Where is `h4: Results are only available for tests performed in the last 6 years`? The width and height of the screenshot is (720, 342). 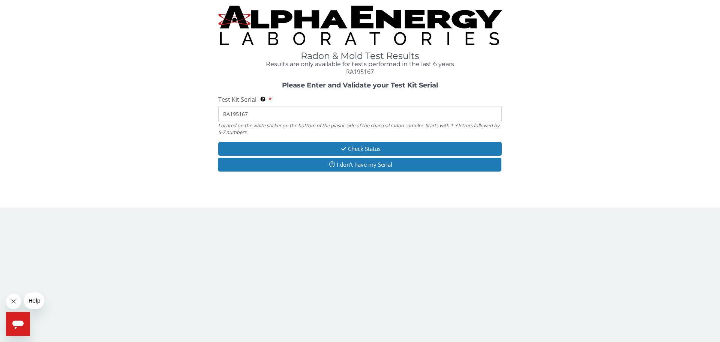 h4: Results are only available for tests performed in the last 6 years is located at coordinates (360, 64).